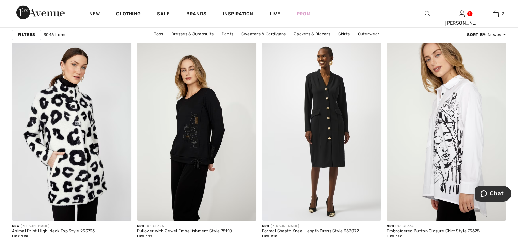 The width and height of the screenshot is (518, 237). Describe the element at coordinates (163, 14) in the screenshot. I see `a: Sale` at that location.